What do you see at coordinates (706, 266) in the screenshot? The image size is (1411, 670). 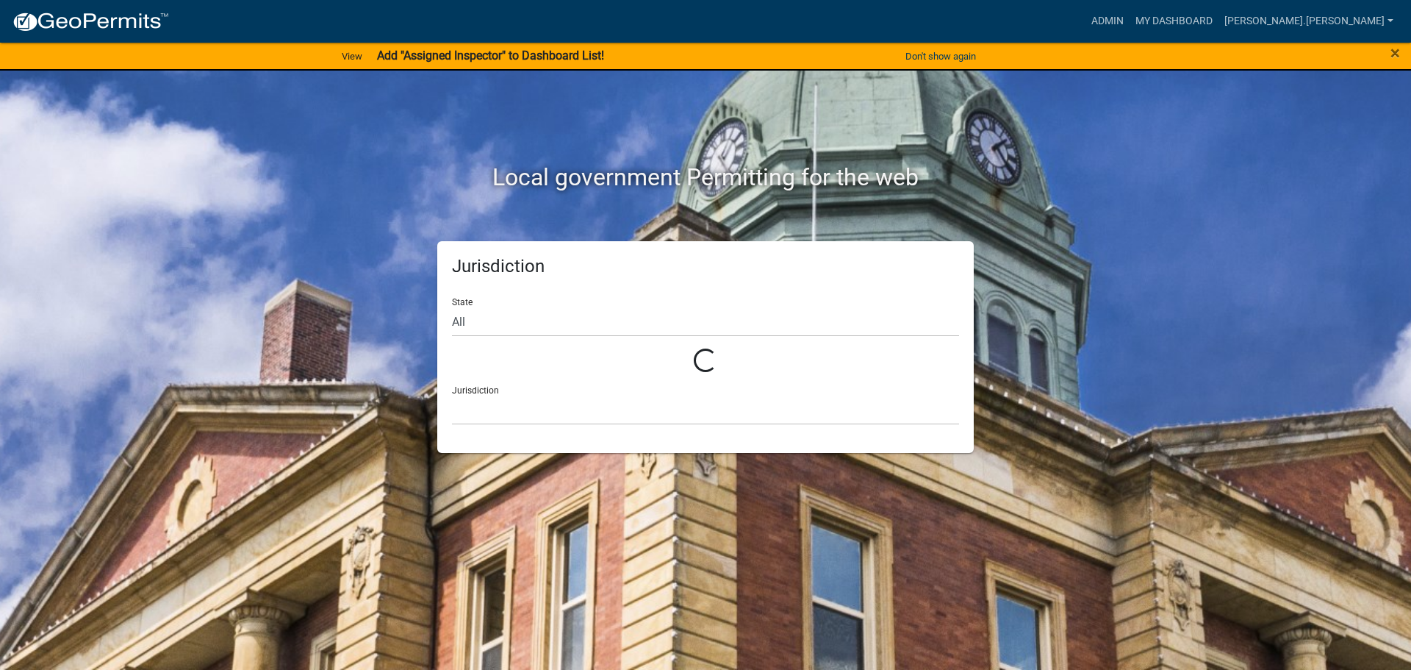 I see `h5: Jurisdiction` at bounding box center [706, 266].